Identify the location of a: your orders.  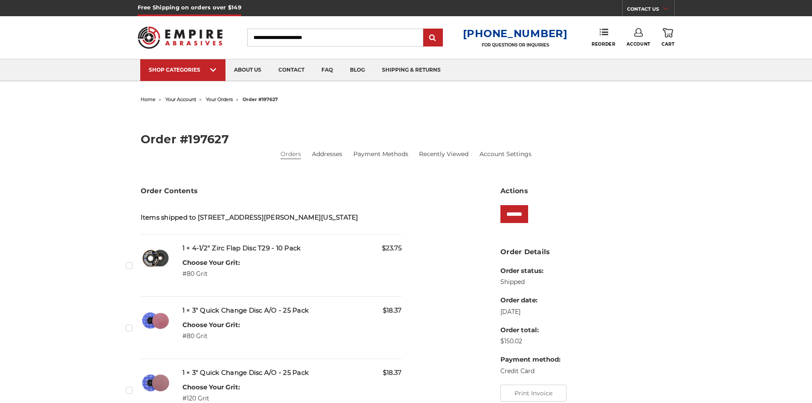
(219, 99).